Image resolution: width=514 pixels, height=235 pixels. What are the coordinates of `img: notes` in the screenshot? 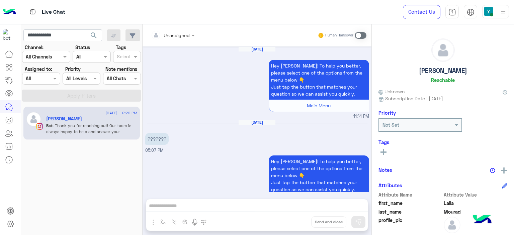 It's located at (493, 171).